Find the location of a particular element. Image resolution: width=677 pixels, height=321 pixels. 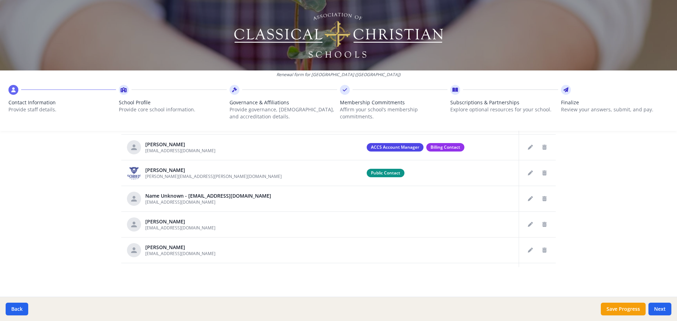

p: Provide core school information. is located at coordinates (172, 110).